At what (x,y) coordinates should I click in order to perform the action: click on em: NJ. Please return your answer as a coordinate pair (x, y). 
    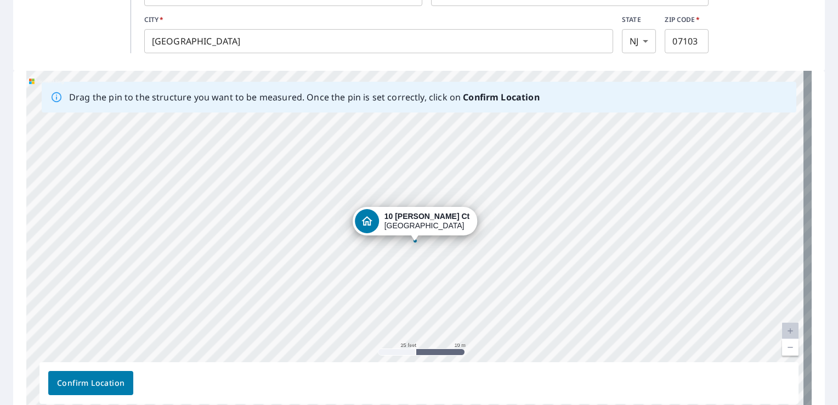
    Looking at the image, I should click on (634, 41).